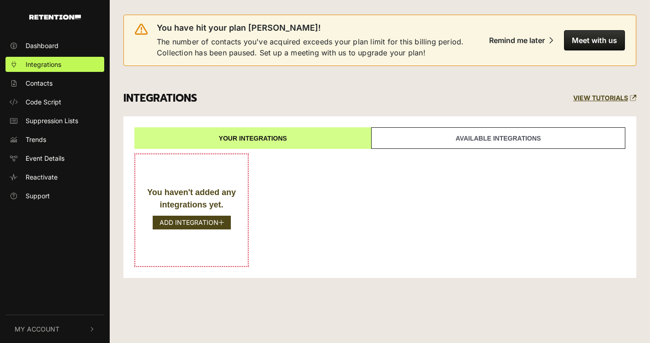 The width and height of the screenshot is (650, 343). What do you see at coordinates (192, 222) in the screenshot?
I see `button: ADD INTEGRATION` at bounding box center [192, 222].